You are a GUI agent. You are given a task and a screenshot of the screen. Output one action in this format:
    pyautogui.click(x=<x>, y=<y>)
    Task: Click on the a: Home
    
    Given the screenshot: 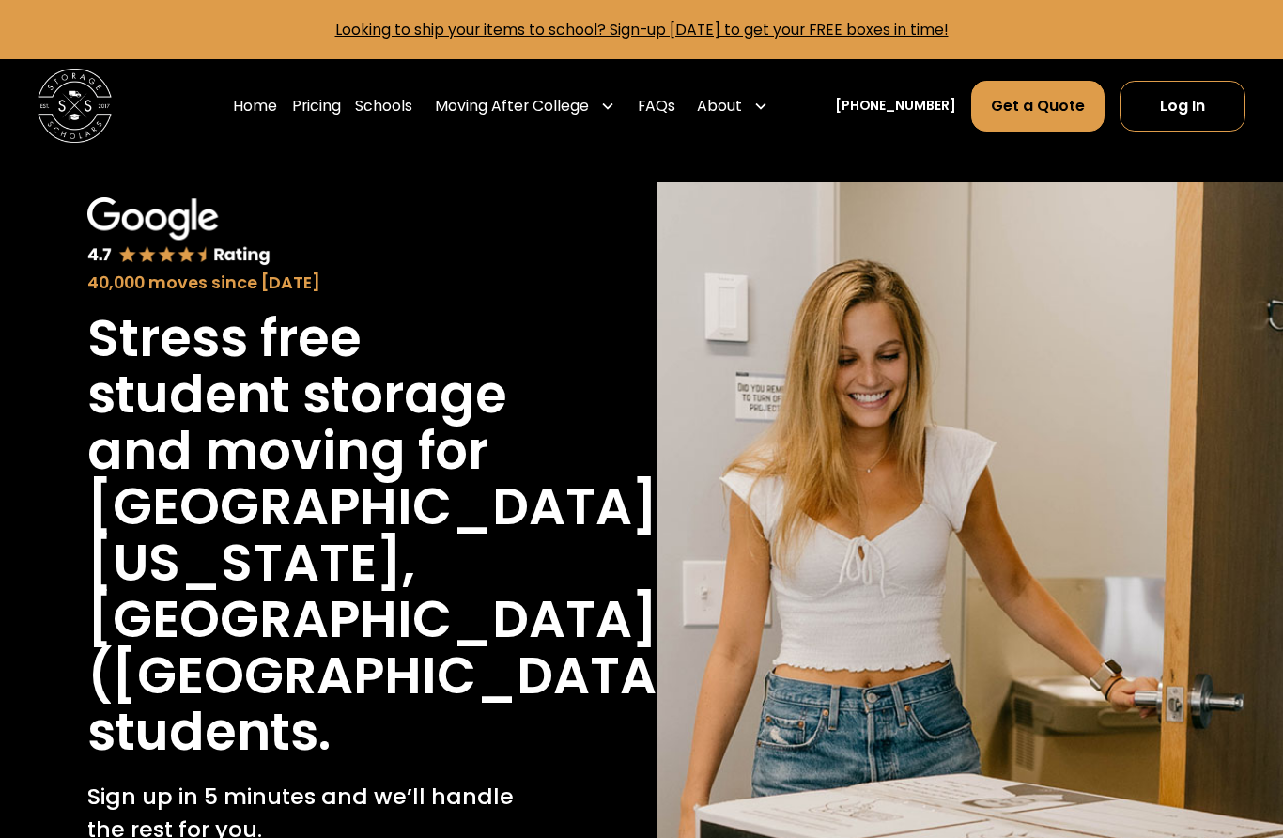 What is the action you would take?
    pyautogui.click(x=254, y=105)
    